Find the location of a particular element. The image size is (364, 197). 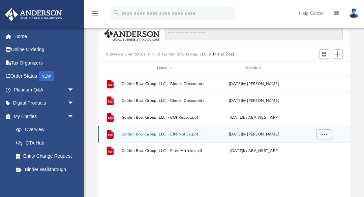

button: Viewable-ClientDocs is located at coordinates (125, 55).